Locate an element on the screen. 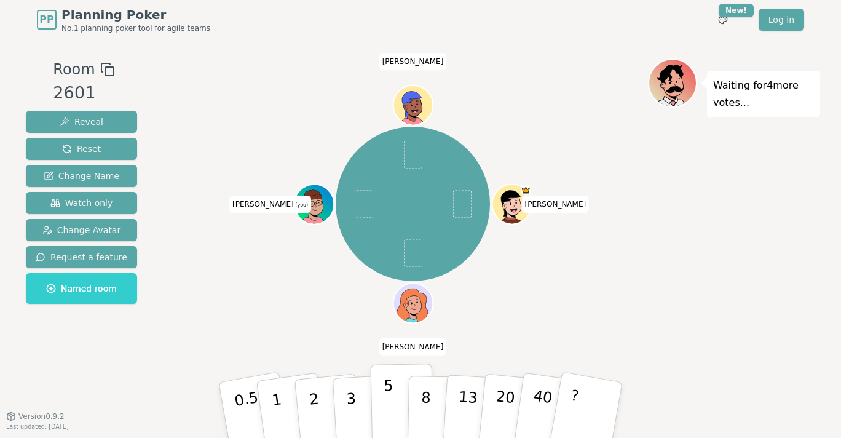 The image size is (841, 438). span: (you) is located at coordinates (301, 205).